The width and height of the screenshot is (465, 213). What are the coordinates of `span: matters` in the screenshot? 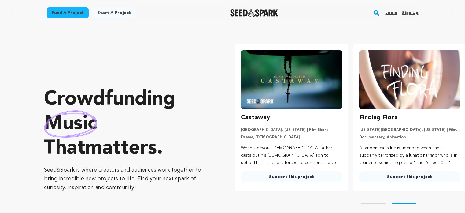 It's located at (121, 148).